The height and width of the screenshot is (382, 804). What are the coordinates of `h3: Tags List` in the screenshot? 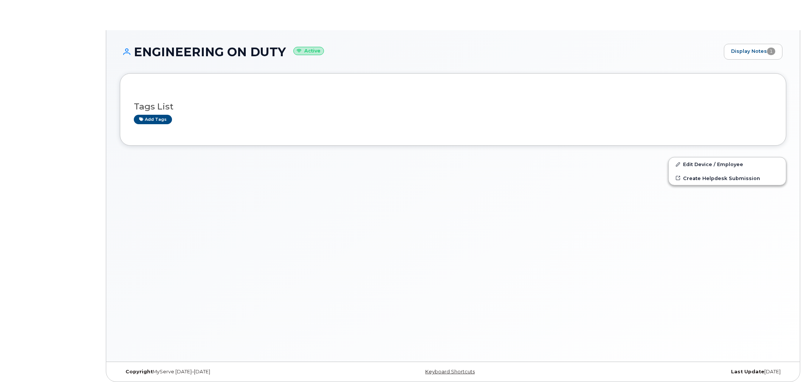 It's located at (453, 107).